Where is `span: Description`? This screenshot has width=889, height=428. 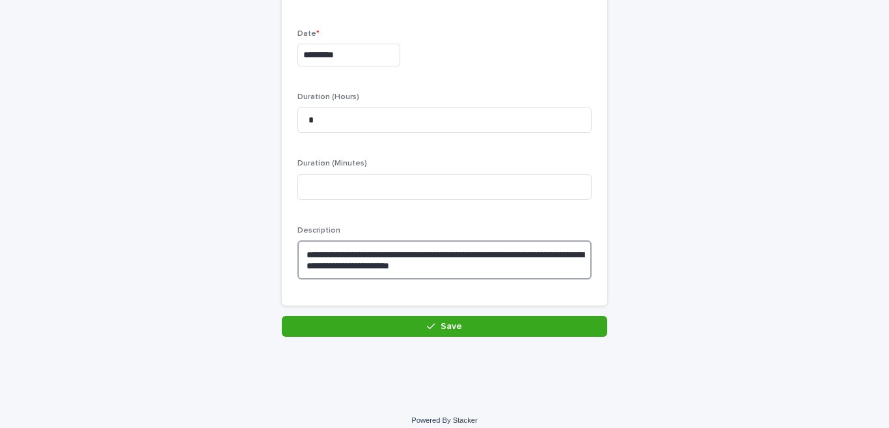
span: Description is located at coordinates (319, 230).